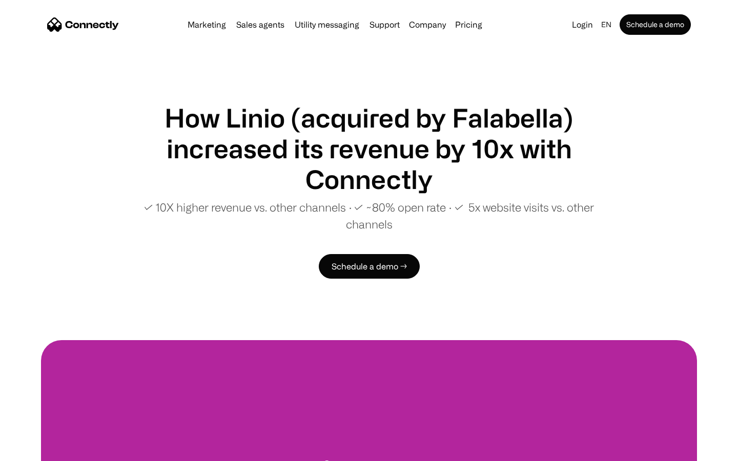 The height and width of the screenshot is (461, 738). I want to click on p: ✓ 10X higher revenue vs. other channels ∙ ✓ ~80% open rate ∙ ✓ 5x website visits vs. other channels, so click(369, 216).